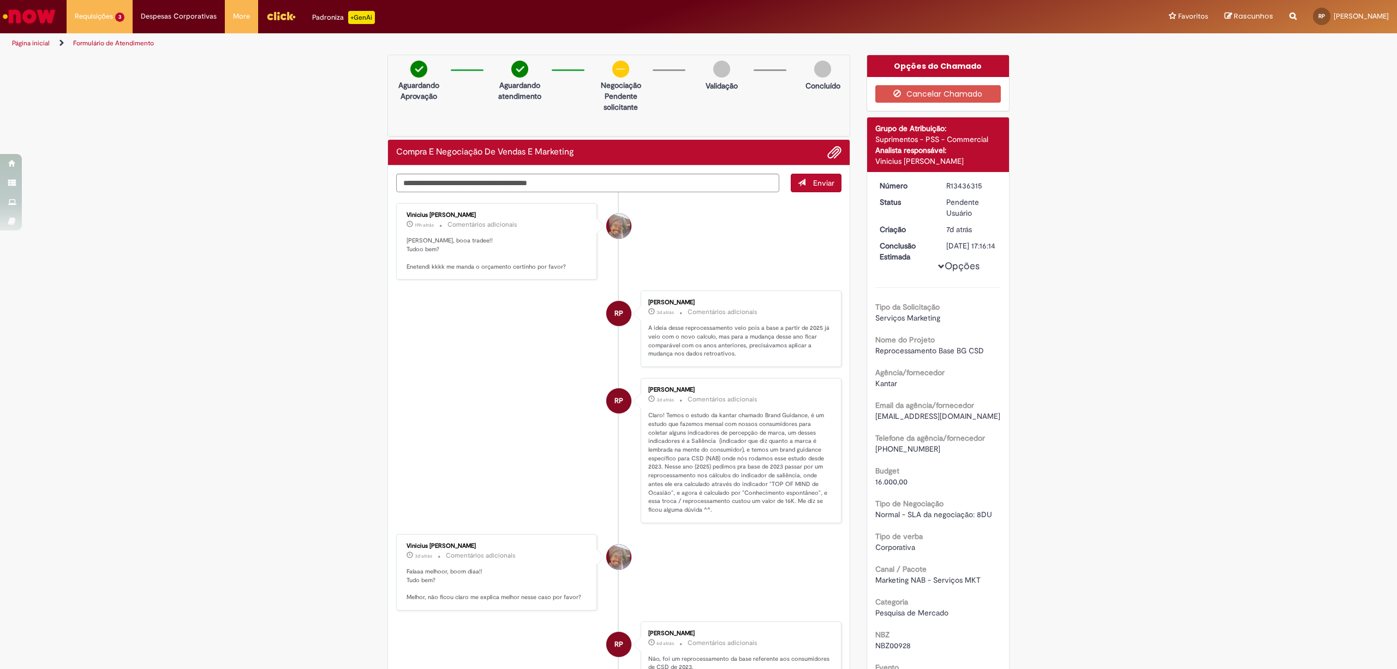 Image resolution: width=1397 pixels, height=669 pixels. What do you see at coordinates (520, 91) in the screenshot?
I see `p: Aguardando atendimento` at bounding box center [520, 91].